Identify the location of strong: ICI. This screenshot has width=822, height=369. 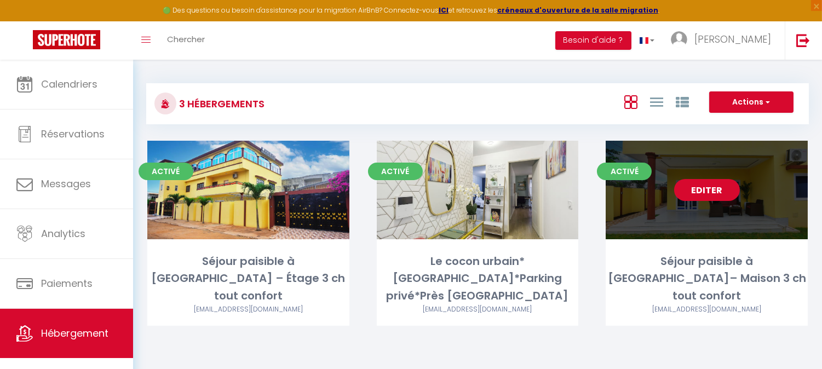
(444, 10).